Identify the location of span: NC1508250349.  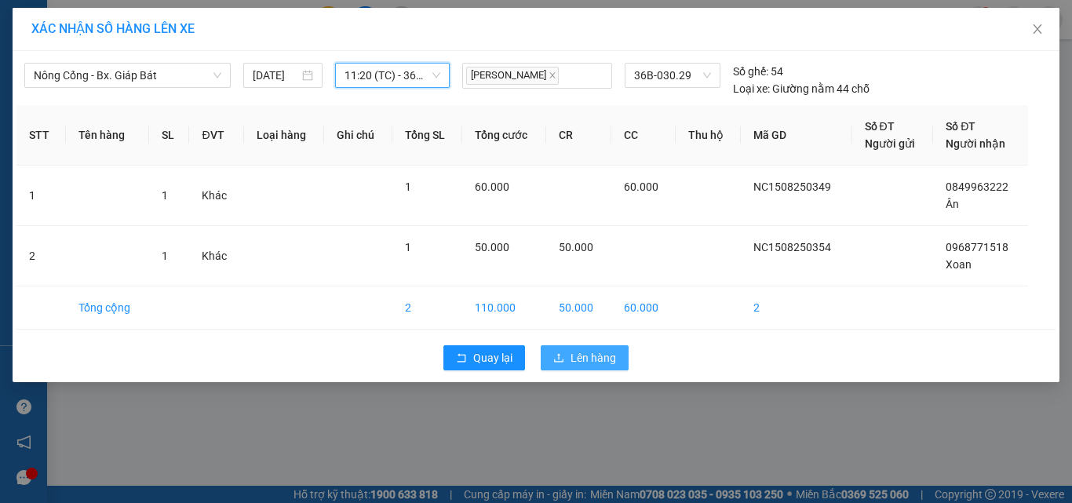
(792, 187).